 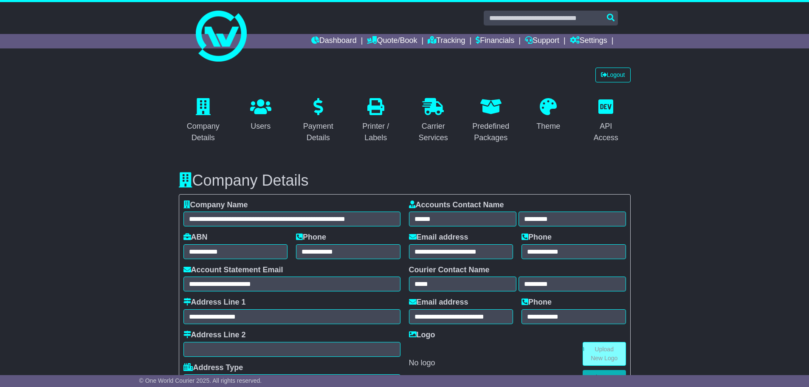 I want to click on span: No logo, so click(x=422, y=363).